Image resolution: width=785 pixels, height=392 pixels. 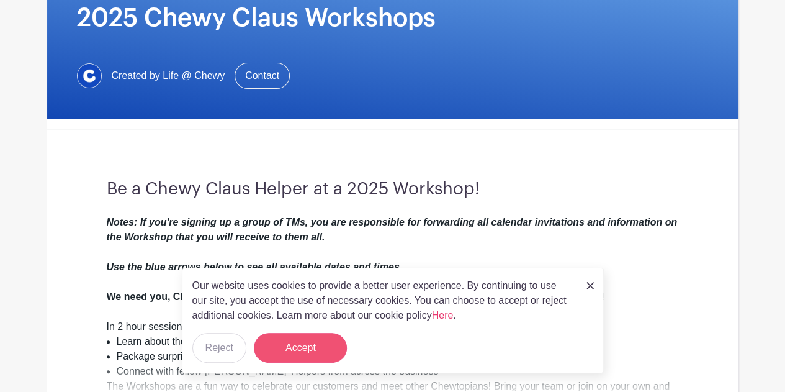 I want to click on li: Package surprise holiday boxes for Chewy Claus winners, so click(x=398, y=356).